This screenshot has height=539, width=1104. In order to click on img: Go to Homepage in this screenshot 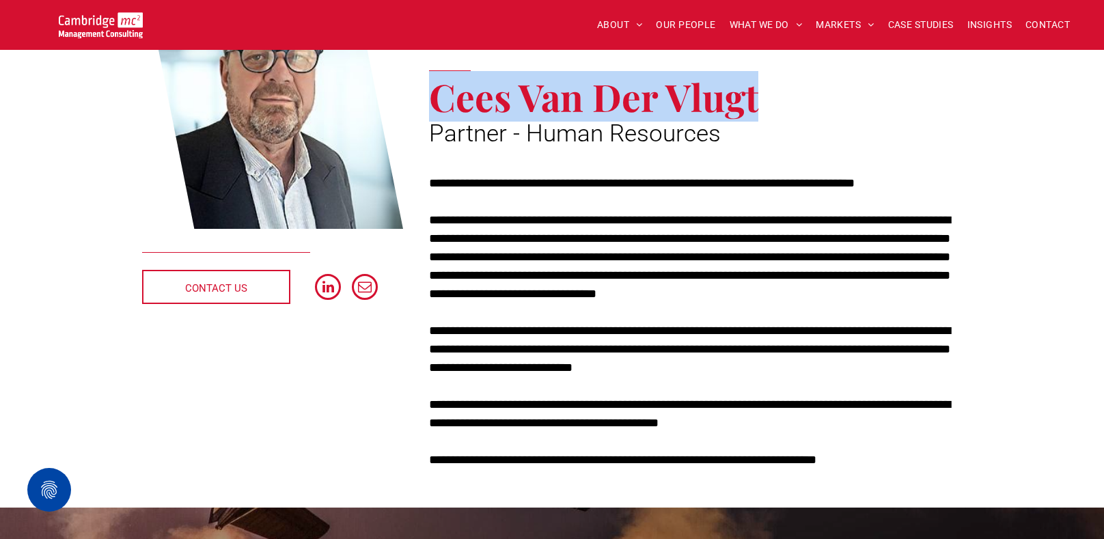, I will do `click(100, 25)`.